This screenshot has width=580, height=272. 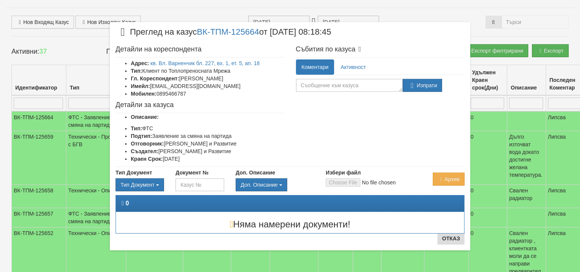 I want to click on label: Документ №, so click(x=192, y=173).